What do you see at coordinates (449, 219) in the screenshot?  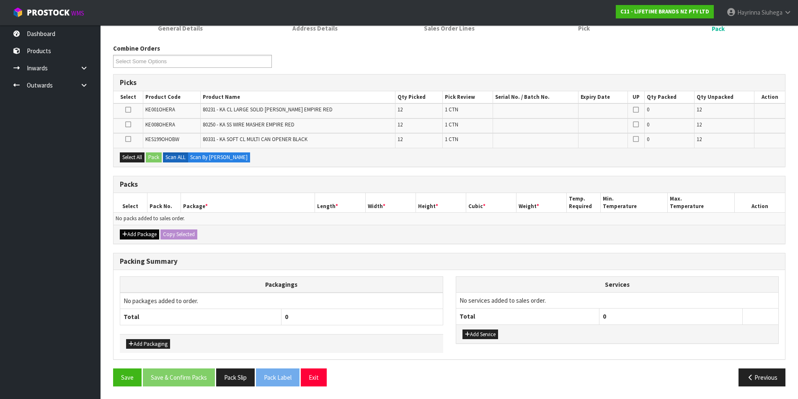 I see `td: No packs added to sales order.` at bounding box center [449, 219].